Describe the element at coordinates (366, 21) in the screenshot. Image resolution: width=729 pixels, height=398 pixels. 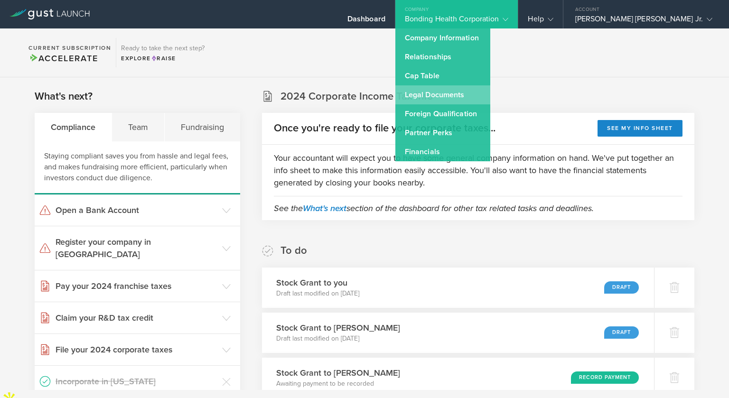
I see `div: Dashboard` at that location.